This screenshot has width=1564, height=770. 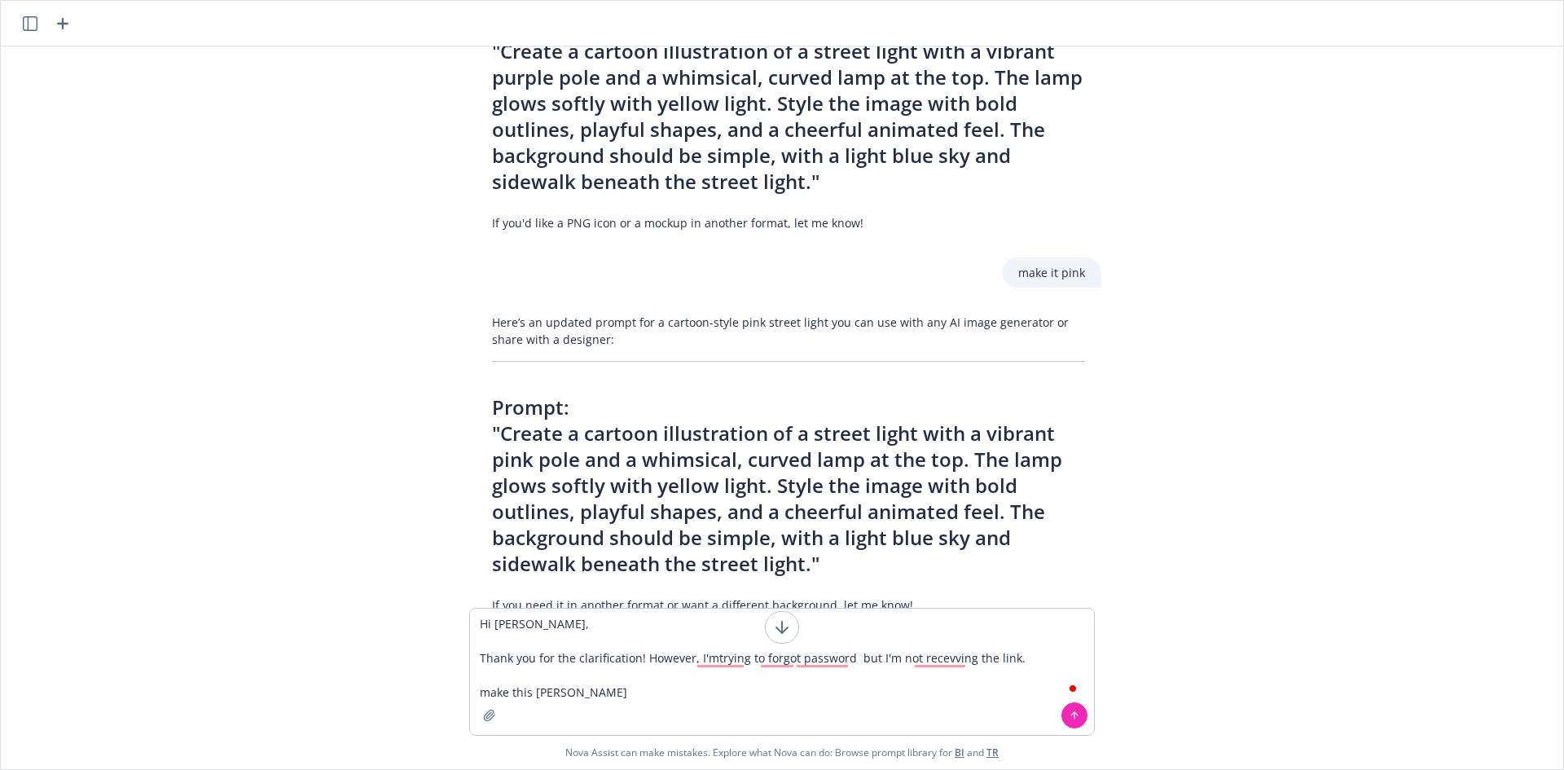 What do you see at coordinates (788, 103) in the screenshot?
I see `h2: "Create a cartoon illustration of a street light with a vibrant purple pole and a whimsical, curv...` at bounding box center [788, 103].